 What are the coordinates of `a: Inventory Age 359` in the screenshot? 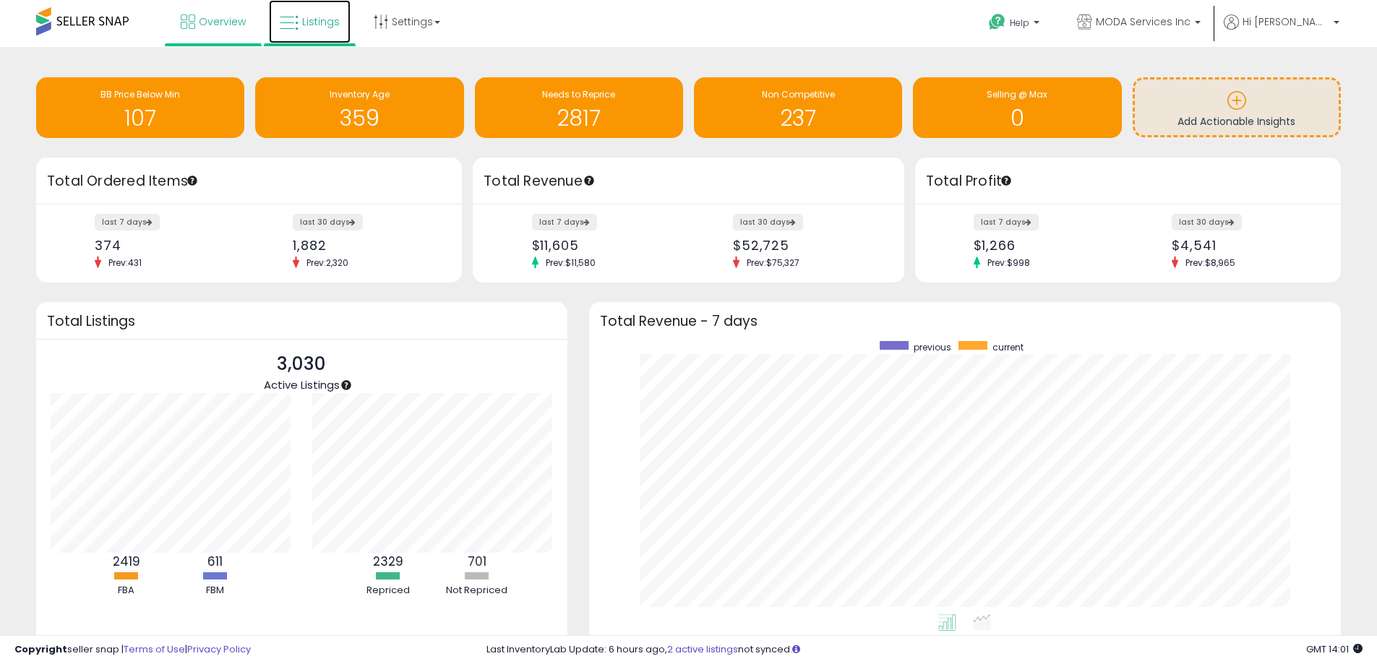 It's located at (359, 108).